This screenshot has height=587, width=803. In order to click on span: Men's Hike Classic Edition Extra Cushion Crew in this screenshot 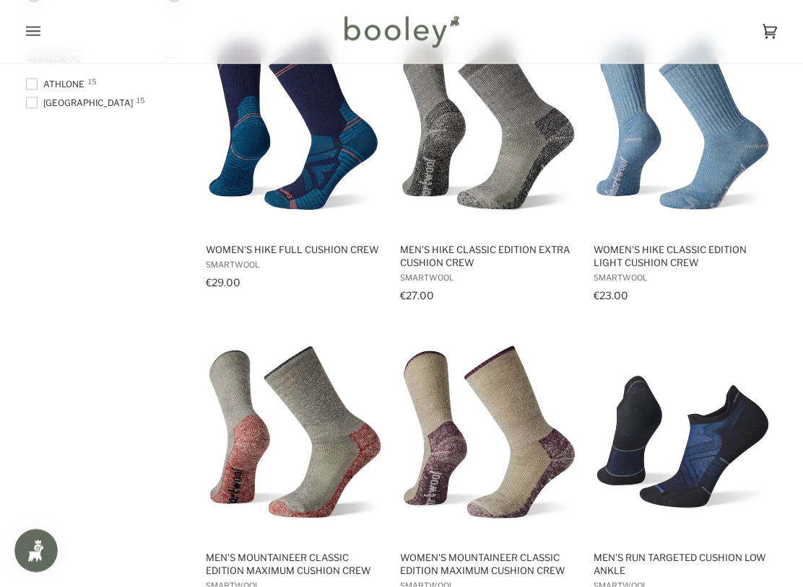, I will do `click(489, 256)`.